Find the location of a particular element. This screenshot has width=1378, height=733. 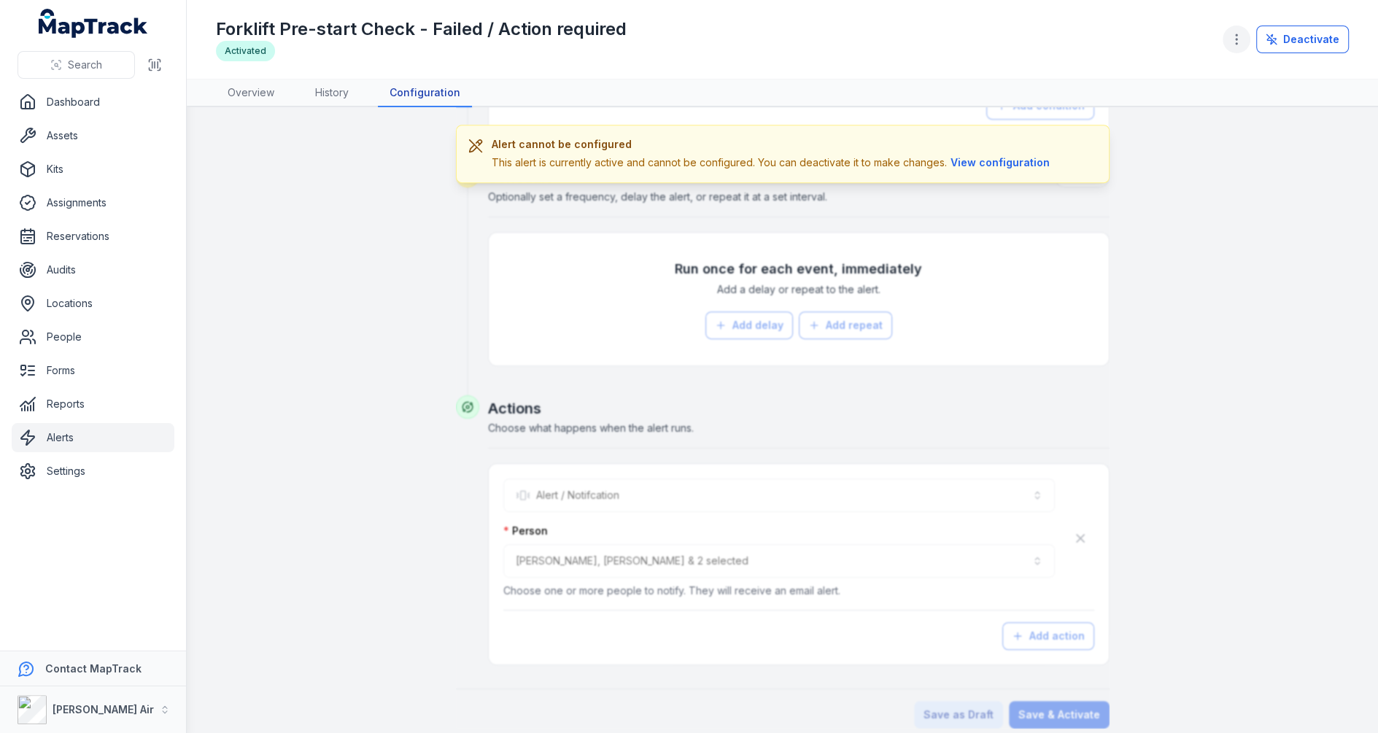

a: People is located at coordinates (93, 337).